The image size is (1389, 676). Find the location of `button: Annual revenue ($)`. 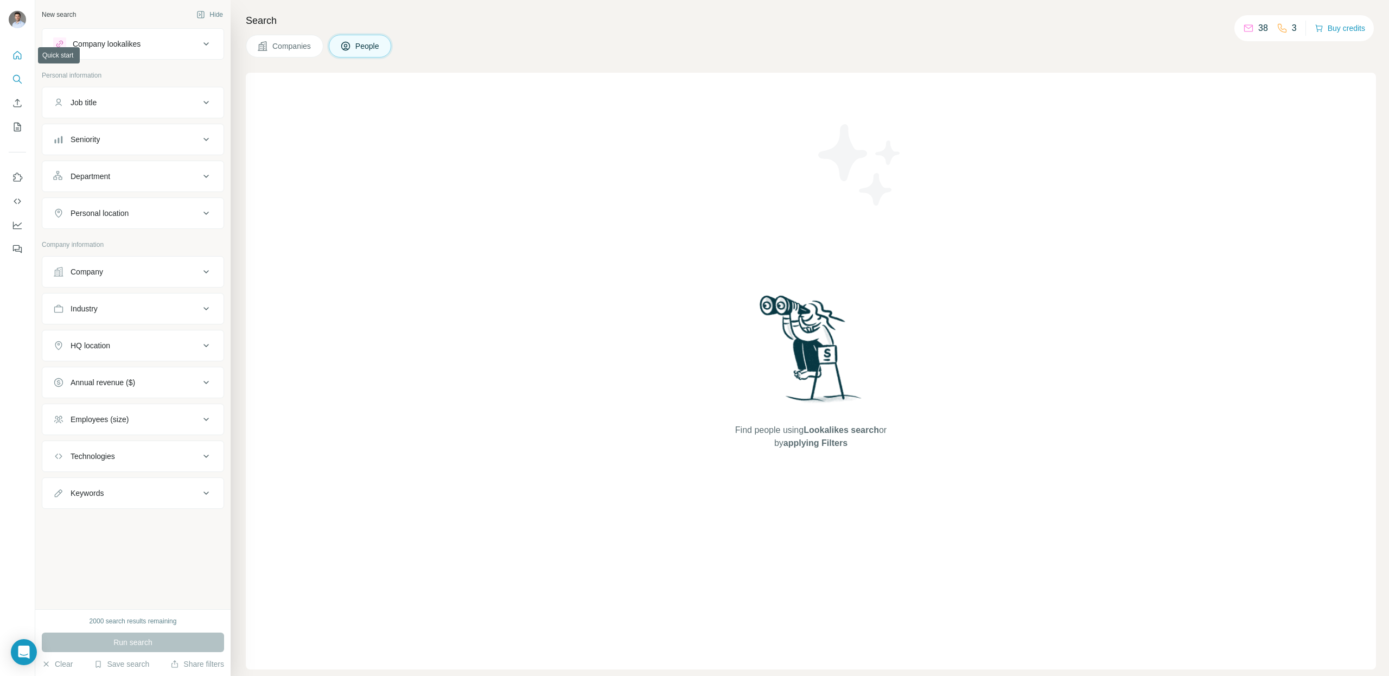

button: Annual revenue ($) is located at coordinates (133, 383).